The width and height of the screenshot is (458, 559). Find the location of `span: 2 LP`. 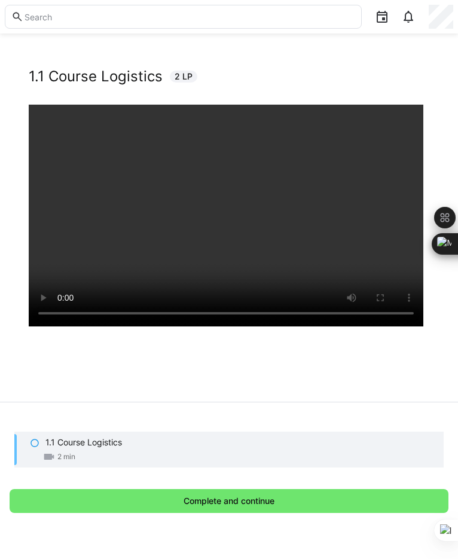

span: 2 LP is located at coordinates (184, 77).